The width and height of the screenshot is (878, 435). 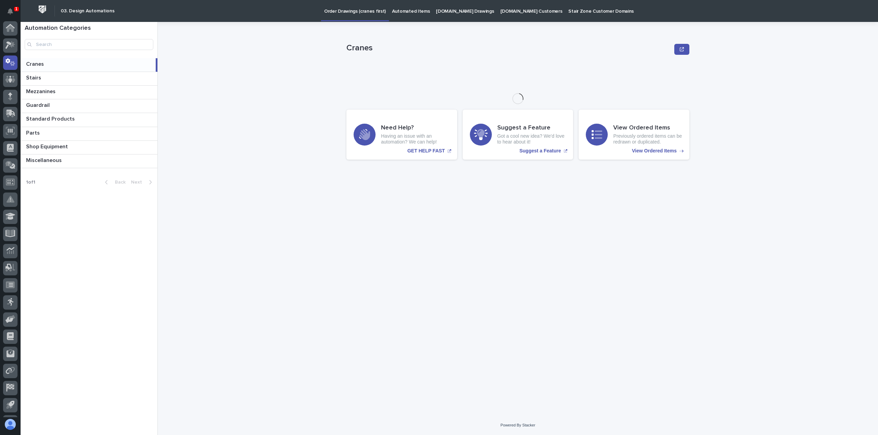 I want to click on a: CranesCranes, so click(x=89, y=65).